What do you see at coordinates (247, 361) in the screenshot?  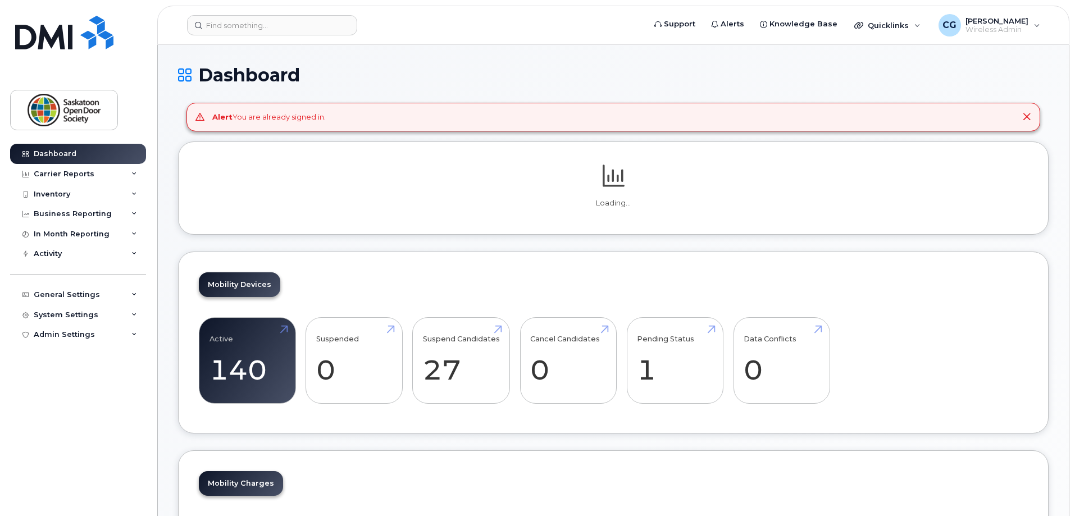 I see `a: Active 140` at bounding box center [247, 361].